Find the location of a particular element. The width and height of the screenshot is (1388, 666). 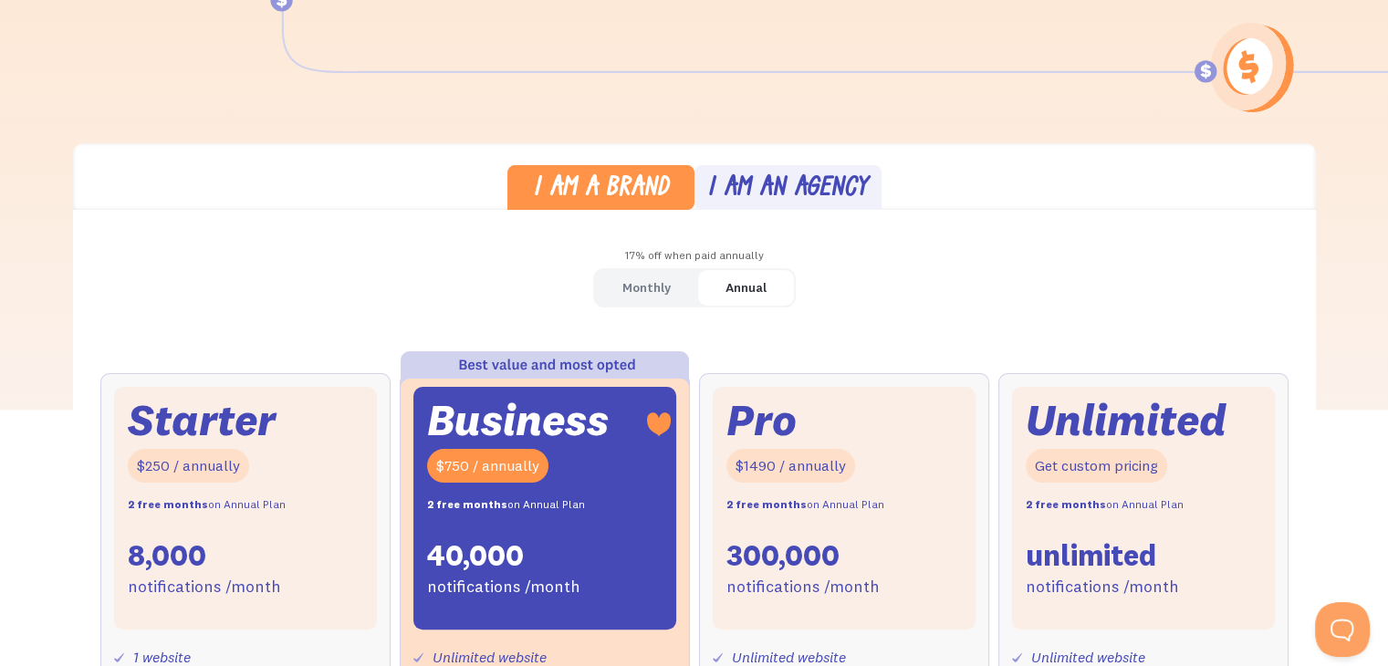

div: Monthly is located at coordinates (646, 287).